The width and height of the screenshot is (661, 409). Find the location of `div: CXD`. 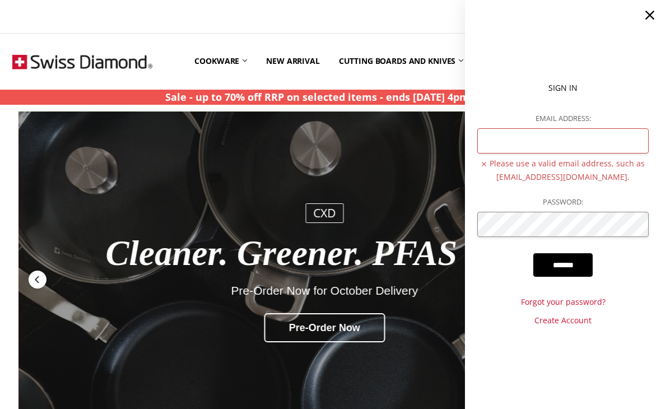

div: CXD is located at coordinates (324, 213).